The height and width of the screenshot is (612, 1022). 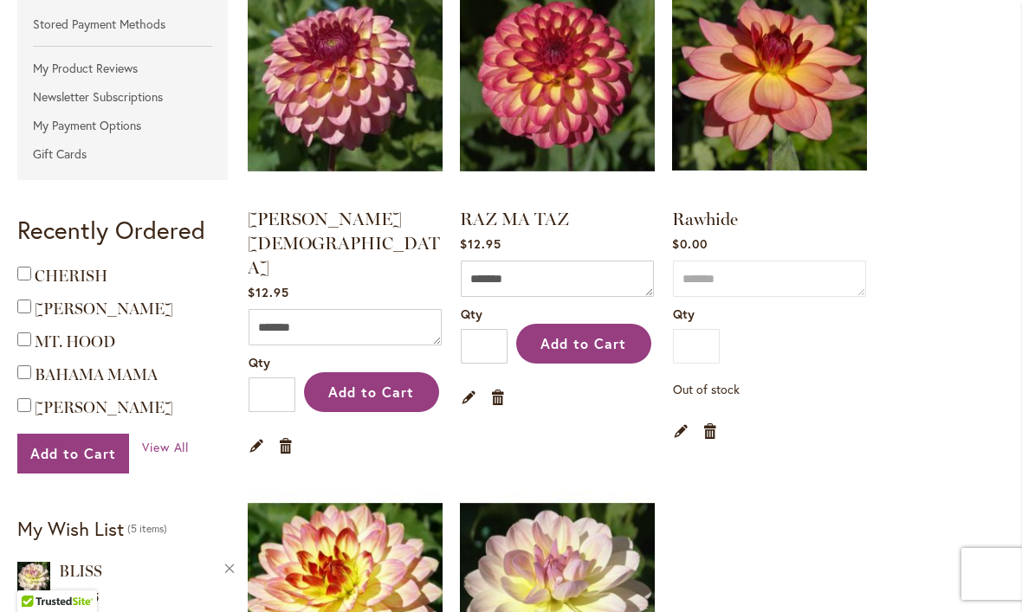 I want to click on a: Rawhide, so click(x=705, y=219).